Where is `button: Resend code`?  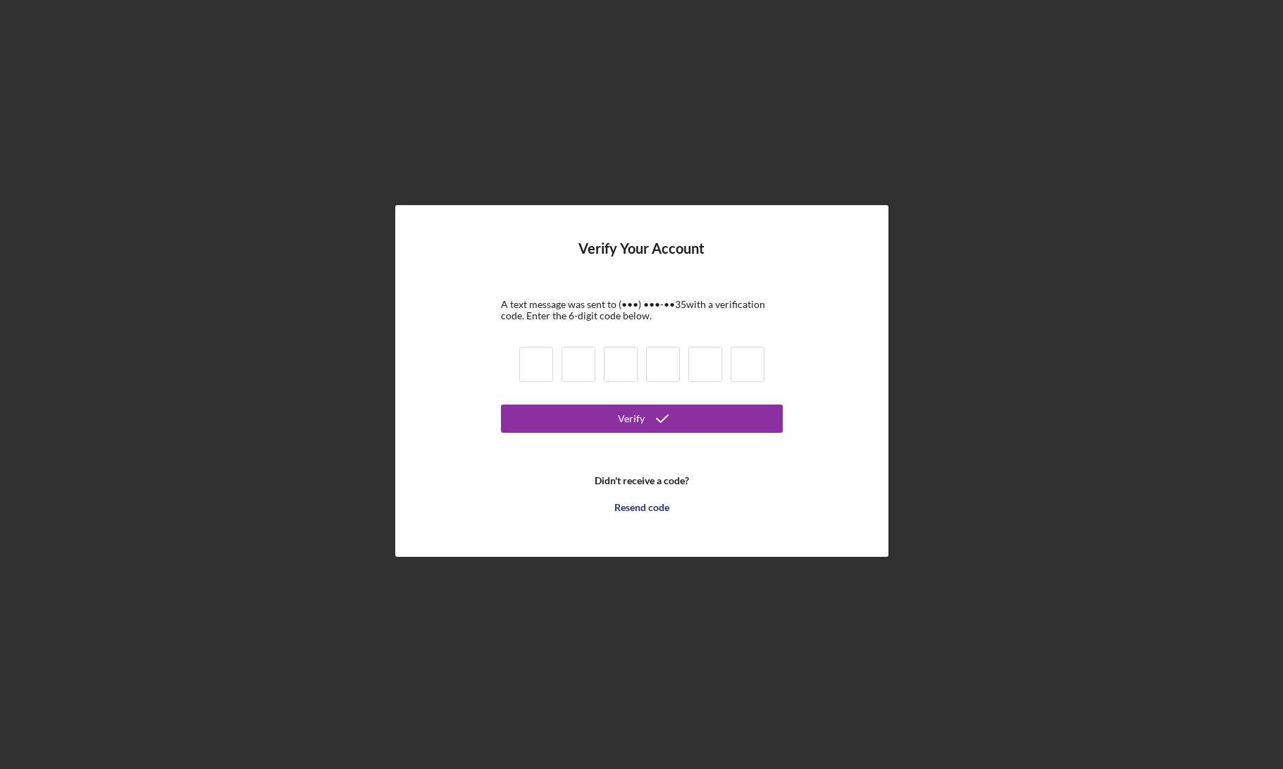 button: Resend code is located at coordinates (642, 507).